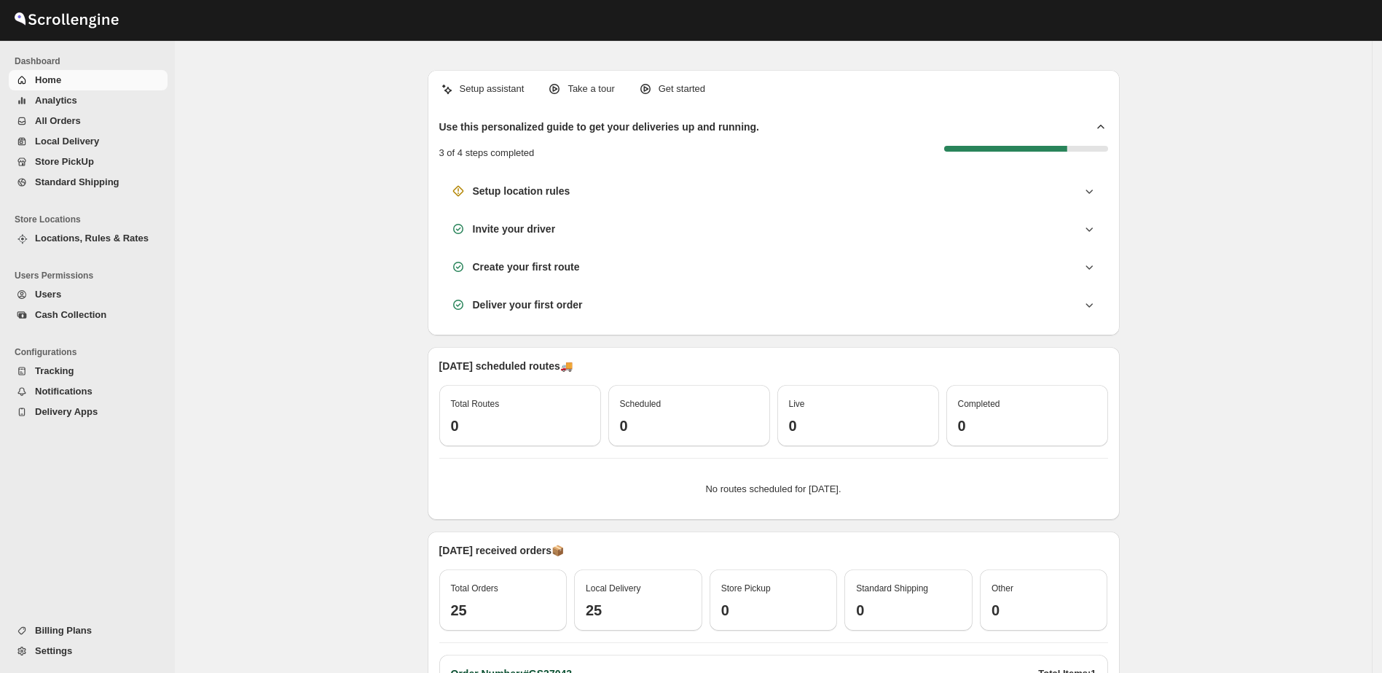 The image size is (1382, 673). I want to click on h2: Use this personalized guide to get your deliveries up and running., so click(600, 127).